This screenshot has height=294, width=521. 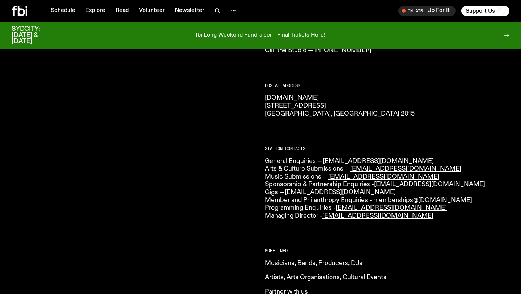 What do you see at coordinates (387, 251) in the screenshot?
I see `h2: More Info` at bounding box center [387, 251].